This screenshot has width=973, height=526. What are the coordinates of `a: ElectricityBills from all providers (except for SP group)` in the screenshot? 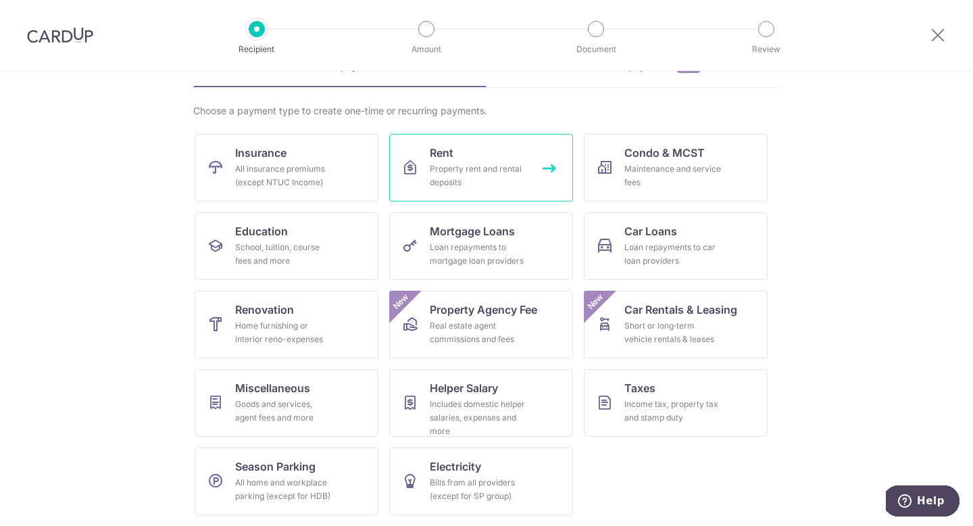 It's located at (481, 481).